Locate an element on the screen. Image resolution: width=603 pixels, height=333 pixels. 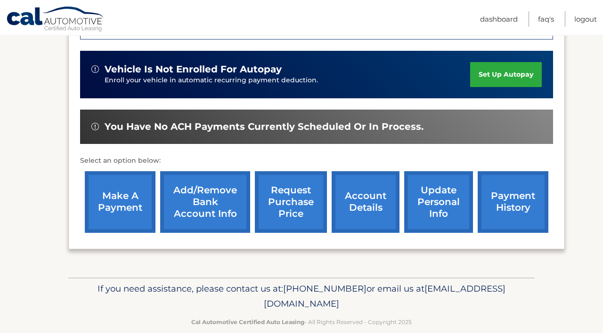
a: update personal info is located at coordinates (438, 202).